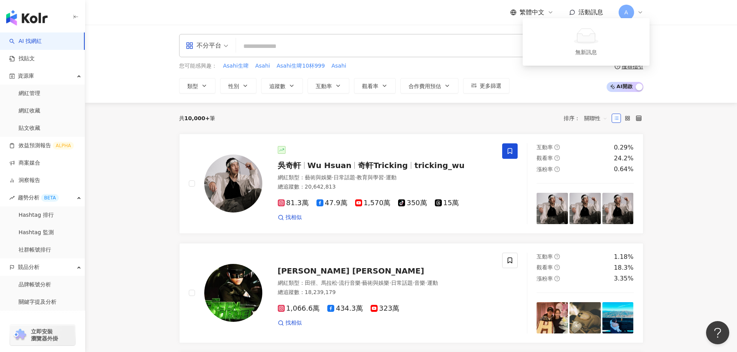  What do you see at coordinates (44, 335) in the screenshot?
I see `span: 立即安裝 瀏覽器外掛` at bounding box center [44, 335].